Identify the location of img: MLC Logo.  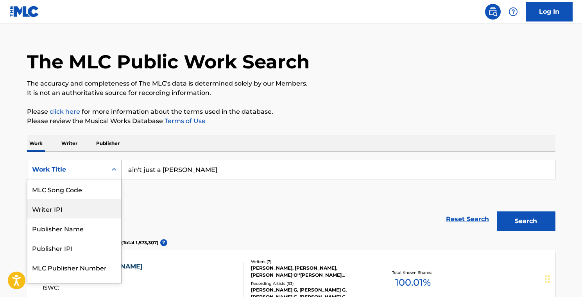
(24, 11).